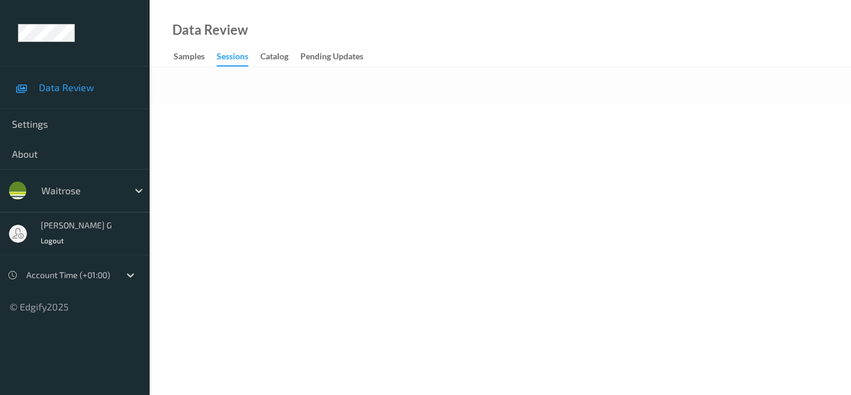 This screenshot has height=395, width=851. Describe the element at coordinates (232, 58) in the screenshot. I see `div: Sessions` at that location.